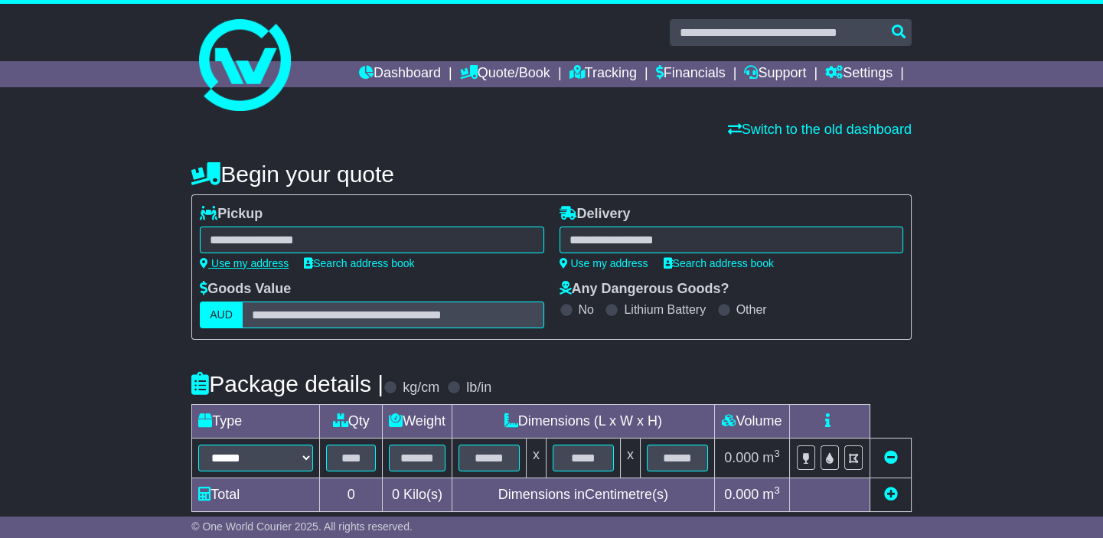 The height and width of the screenshot is (538, 1103). What do you see at coordinates (287, 383) in the screenshot?
I see `h4: Package details |` at bounding box center [287, 383].